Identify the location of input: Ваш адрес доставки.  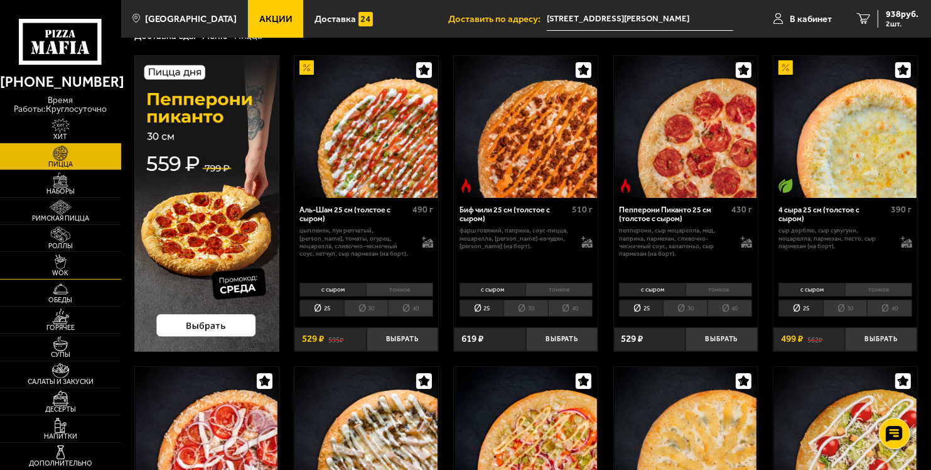
(640, 19).